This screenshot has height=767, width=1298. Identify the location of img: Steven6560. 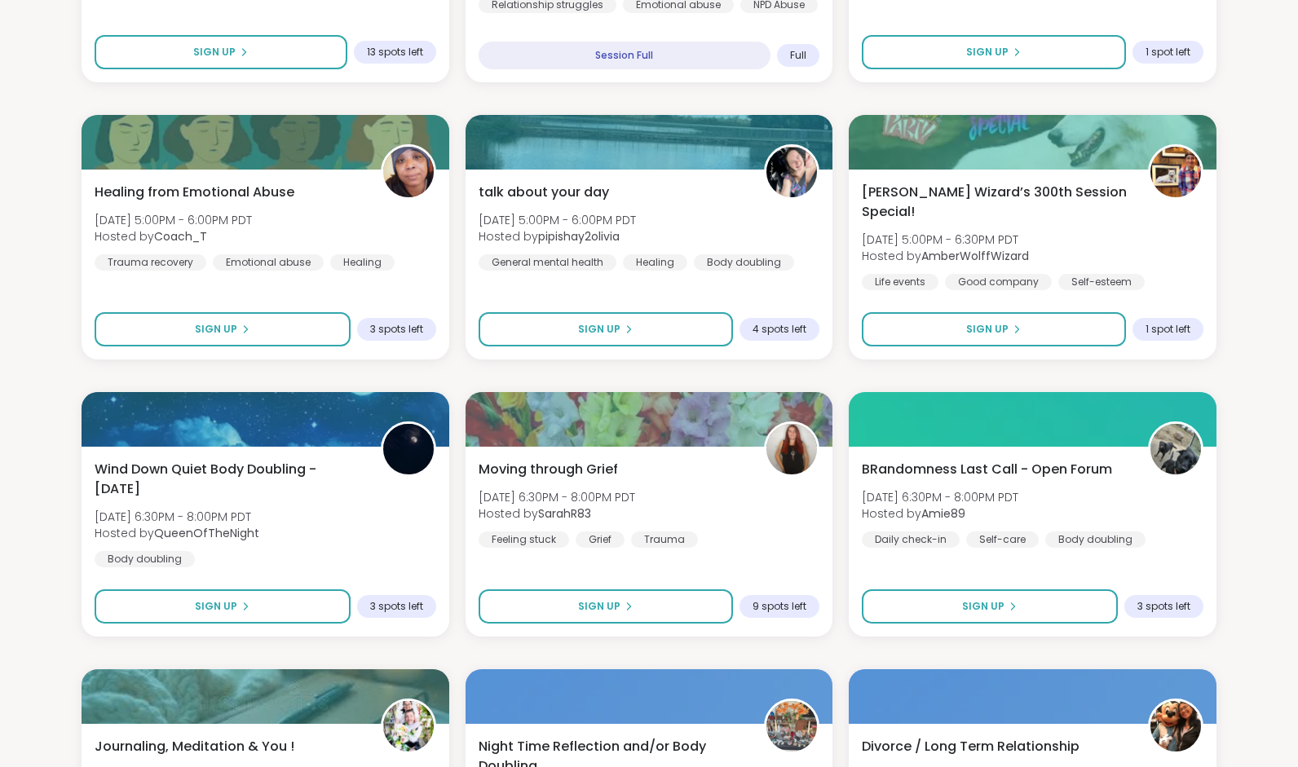
(792, 727).